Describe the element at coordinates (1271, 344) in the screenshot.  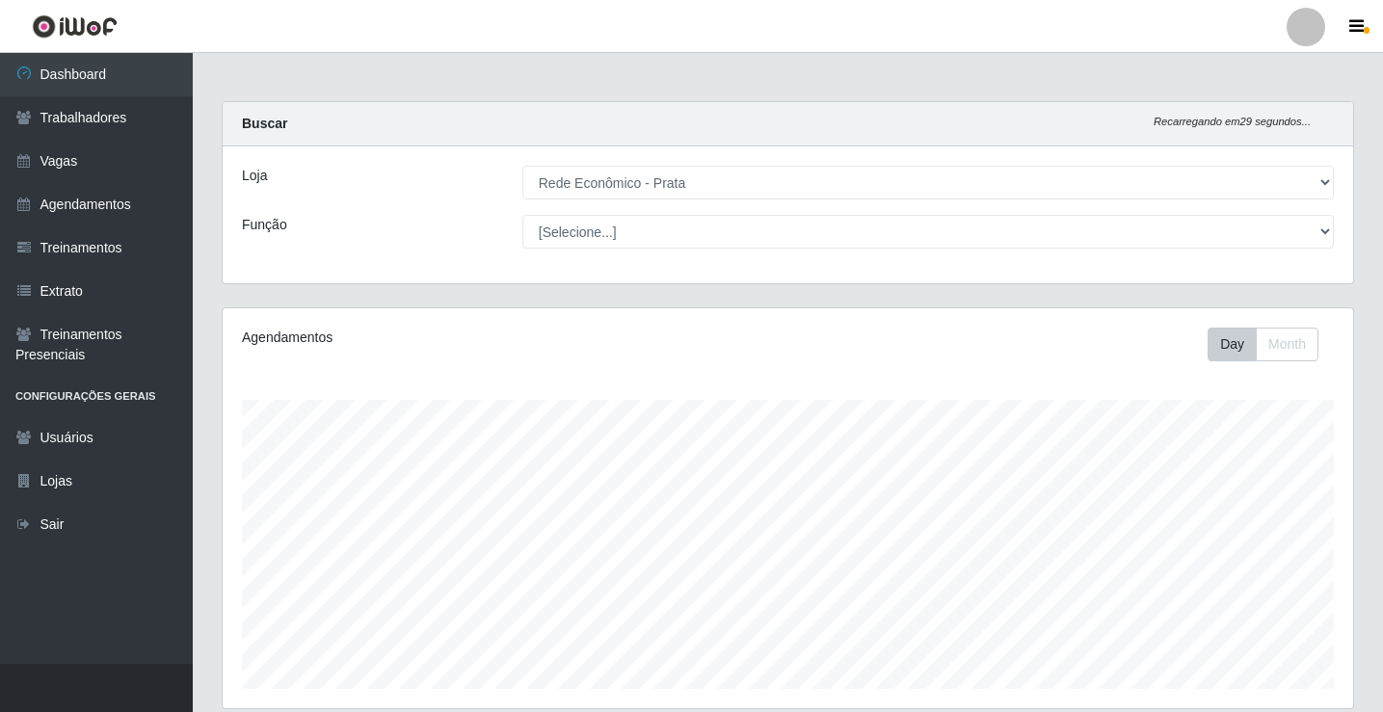
I see `div: Toolbar with button groups` at that location.